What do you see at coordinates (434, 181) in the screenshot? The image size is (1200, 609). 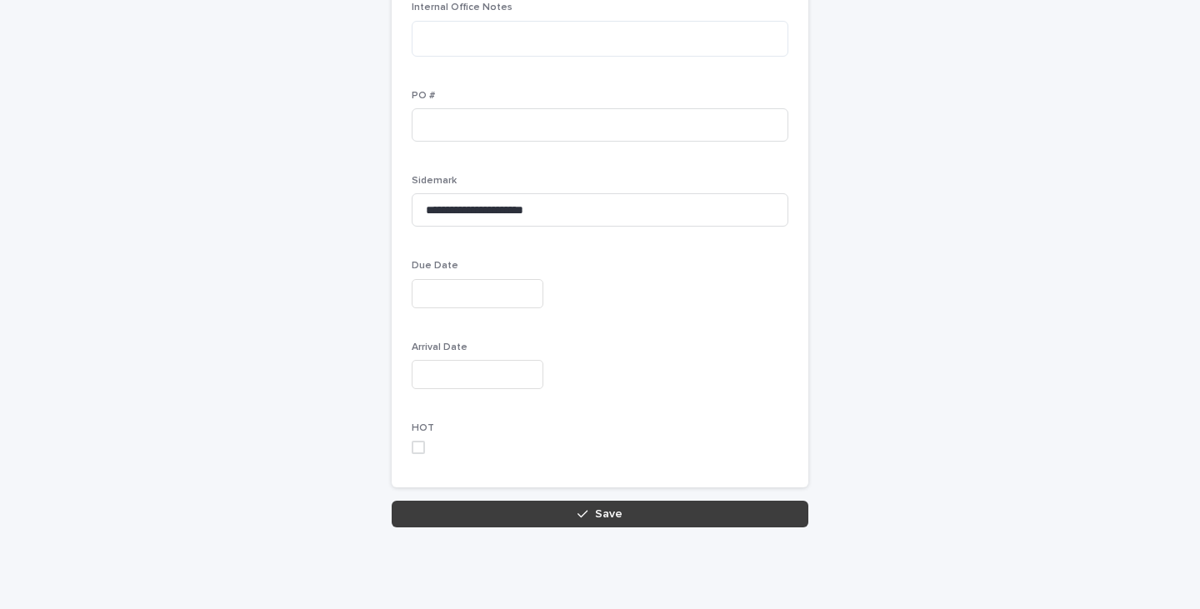 I see `span: Sidemark` at bounding box center [434, 181].